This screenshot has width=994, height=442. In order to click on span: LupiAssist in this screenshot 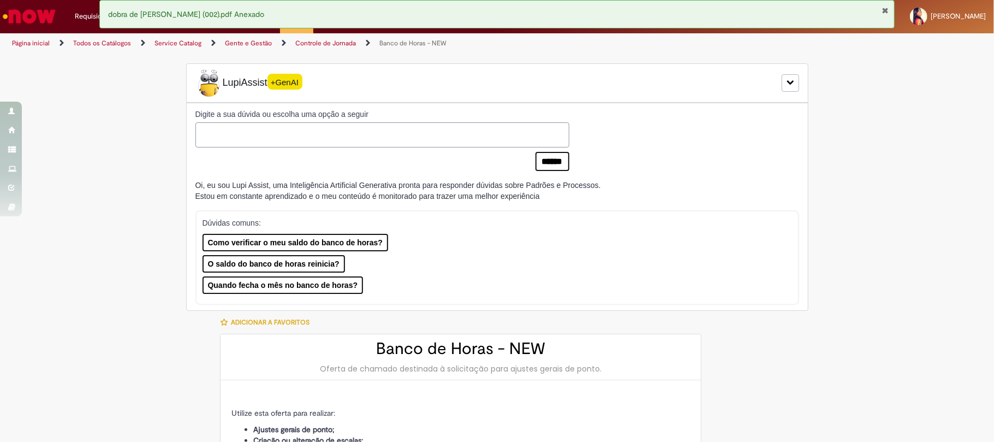, I will do `click(249, 83)`.